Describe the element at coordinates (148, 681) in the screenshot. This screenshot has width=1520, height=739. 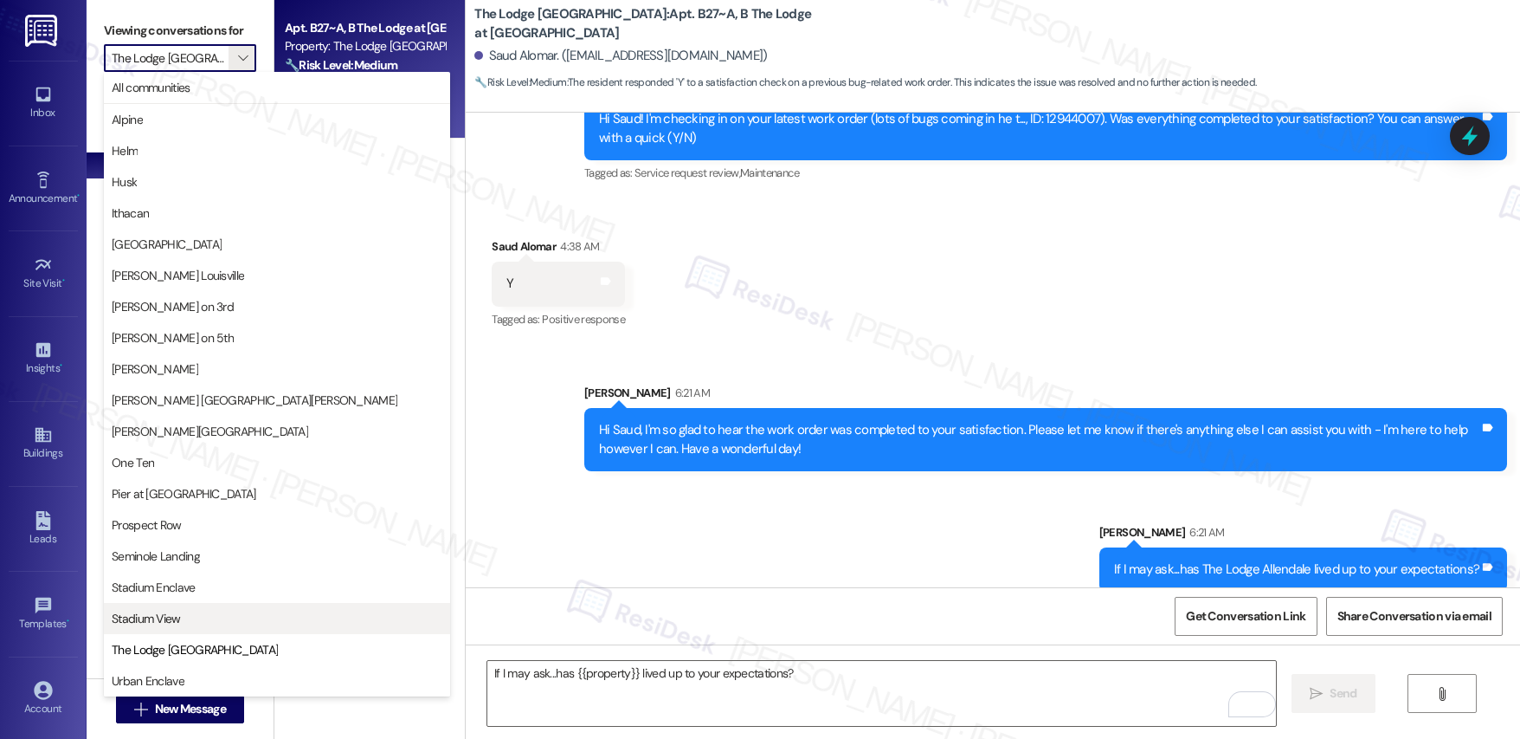
I see `span: Urban Enclave` at that location.